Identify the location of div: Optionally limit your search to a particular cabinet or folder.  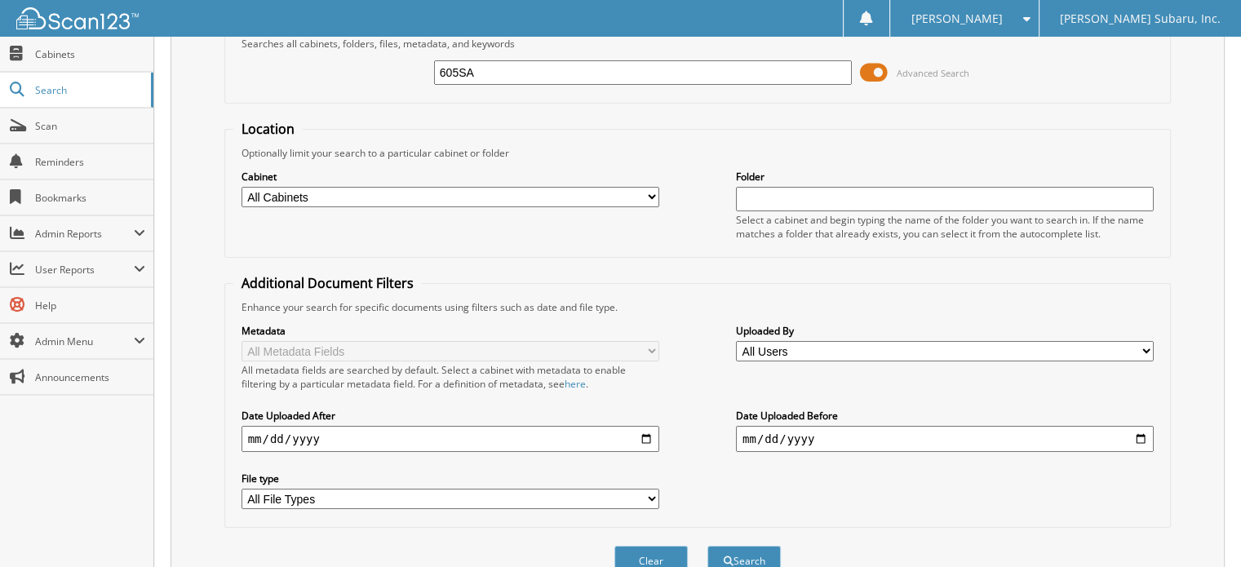
(697, 153).